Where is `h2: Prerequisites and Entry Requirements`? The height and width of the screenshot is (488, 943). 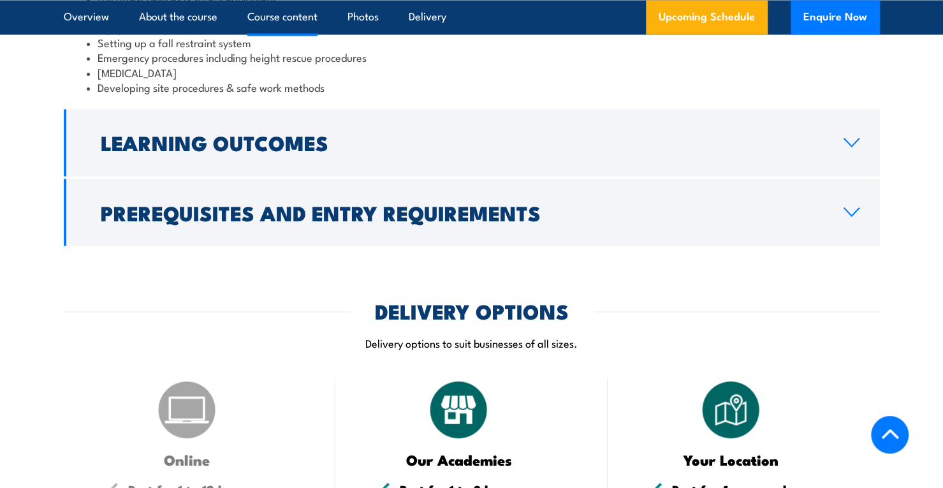 h2: Prerequisites and Entry Requirements is located at coordinates (462, 212).